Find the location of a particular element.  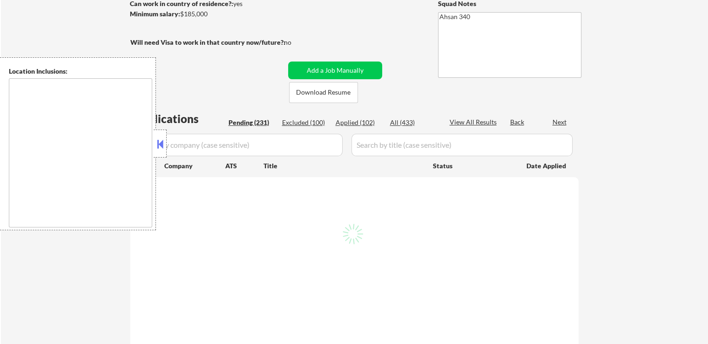

div: Excluded (100) is located at coordinates (305, 122).